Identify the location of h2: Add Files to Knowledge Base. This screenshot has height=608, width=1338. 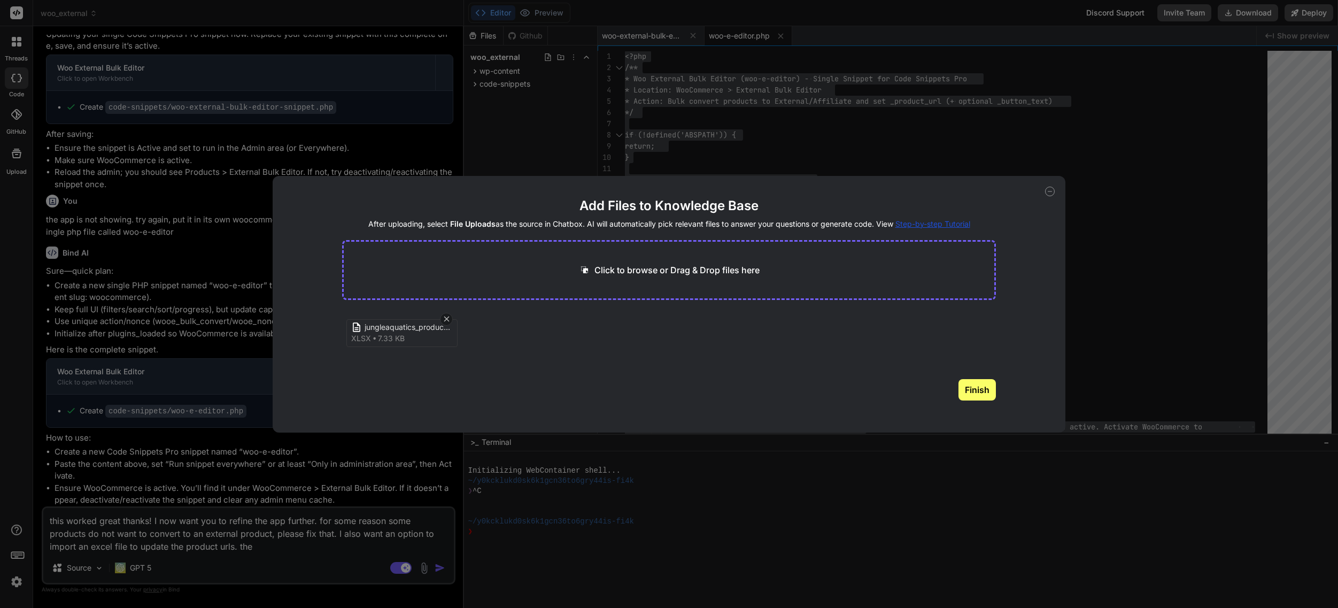
(669, 206).